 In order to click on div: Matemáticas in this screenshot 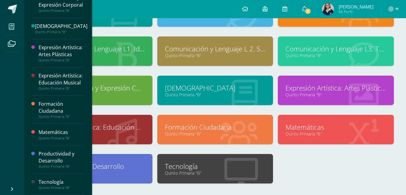, I will do `click(62, 132)`.